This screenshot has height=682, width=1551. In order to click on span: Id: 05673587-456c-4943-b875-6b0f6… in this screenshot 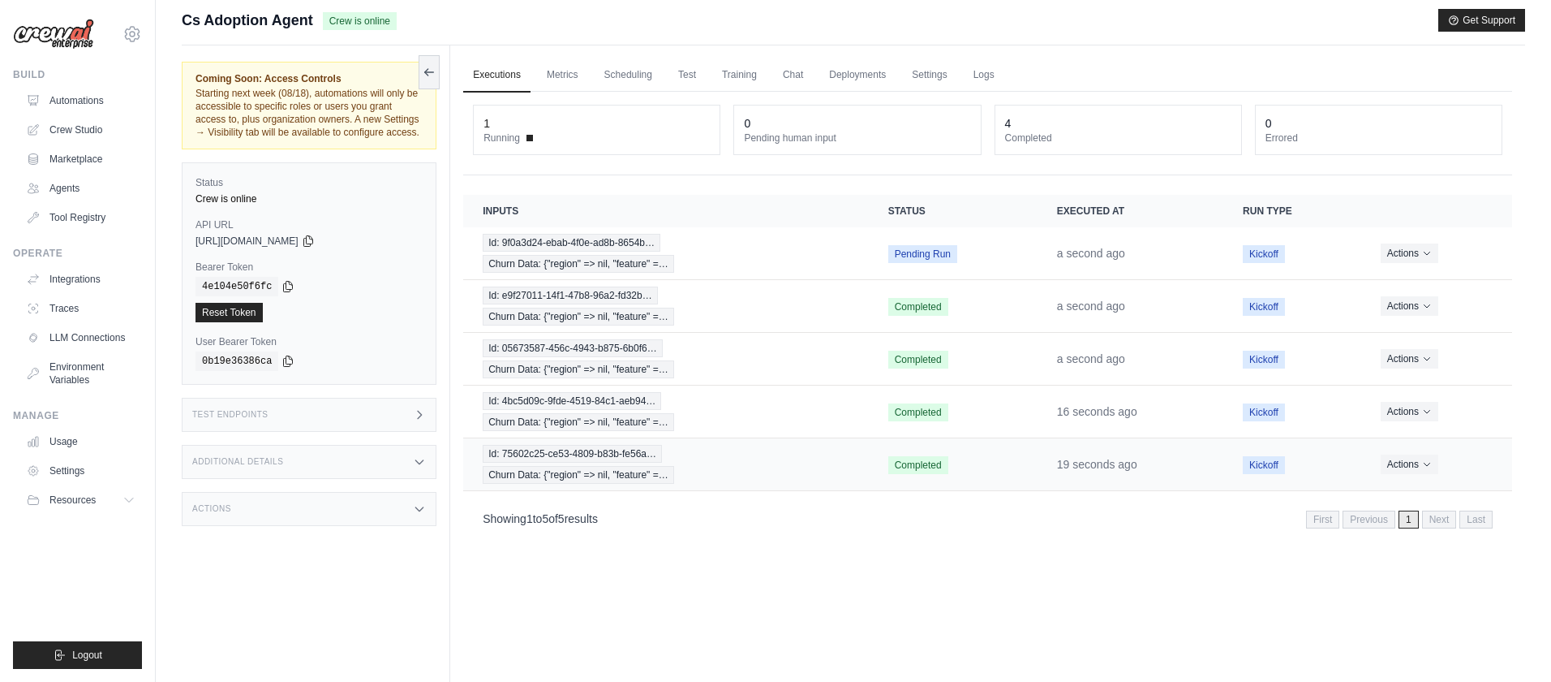, I will do `click(573, 348)`.